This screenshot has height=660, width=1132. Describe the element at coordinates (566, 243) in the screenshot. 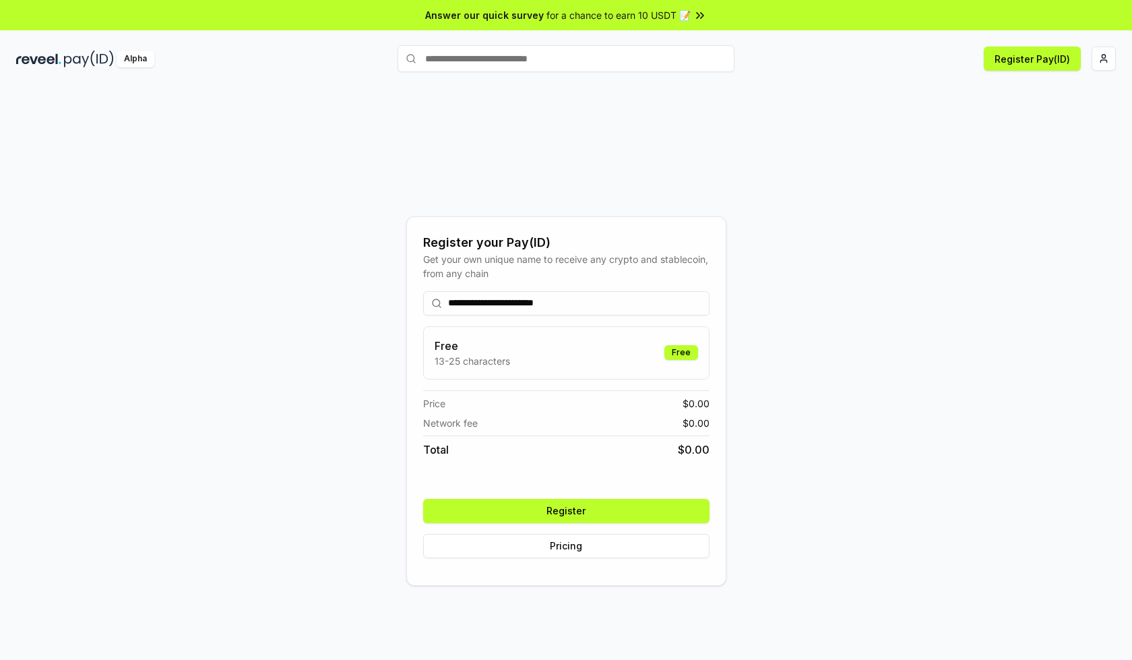

I see `div: Register your Pay(ID)` at that location.